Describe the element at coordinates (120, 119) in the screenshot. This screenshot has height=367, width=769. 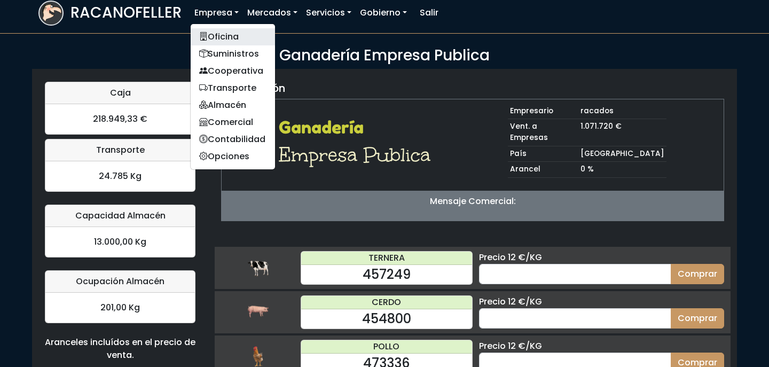
I see `div: 218.949,33 €` at that location.